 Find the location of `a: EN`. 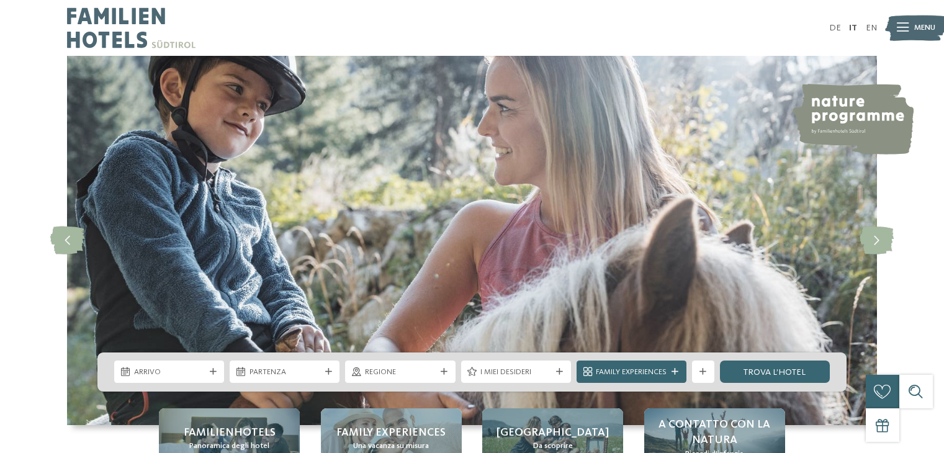

a: EN is located at coordinates (872, 28).